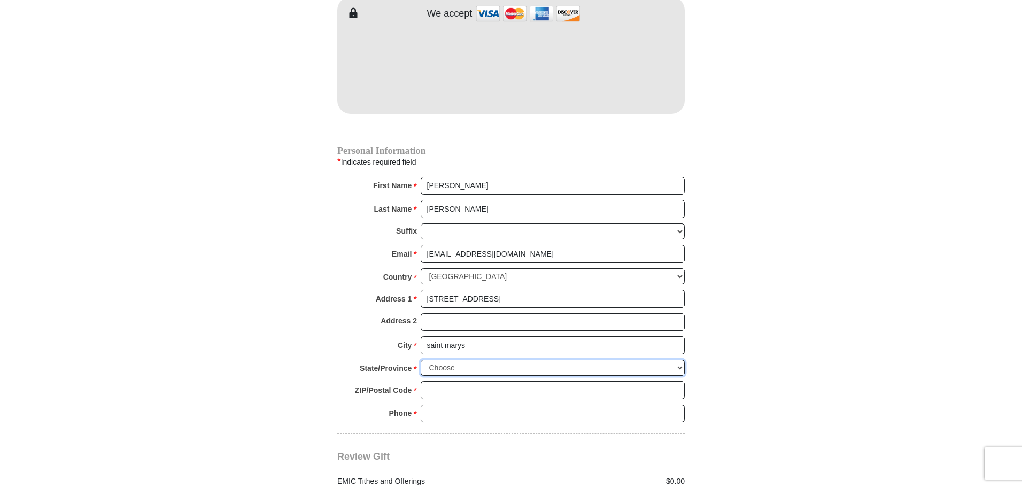  Describe the element at coordinates (363, 456) in the screenshot. I see `span: Review Gift` at that location.